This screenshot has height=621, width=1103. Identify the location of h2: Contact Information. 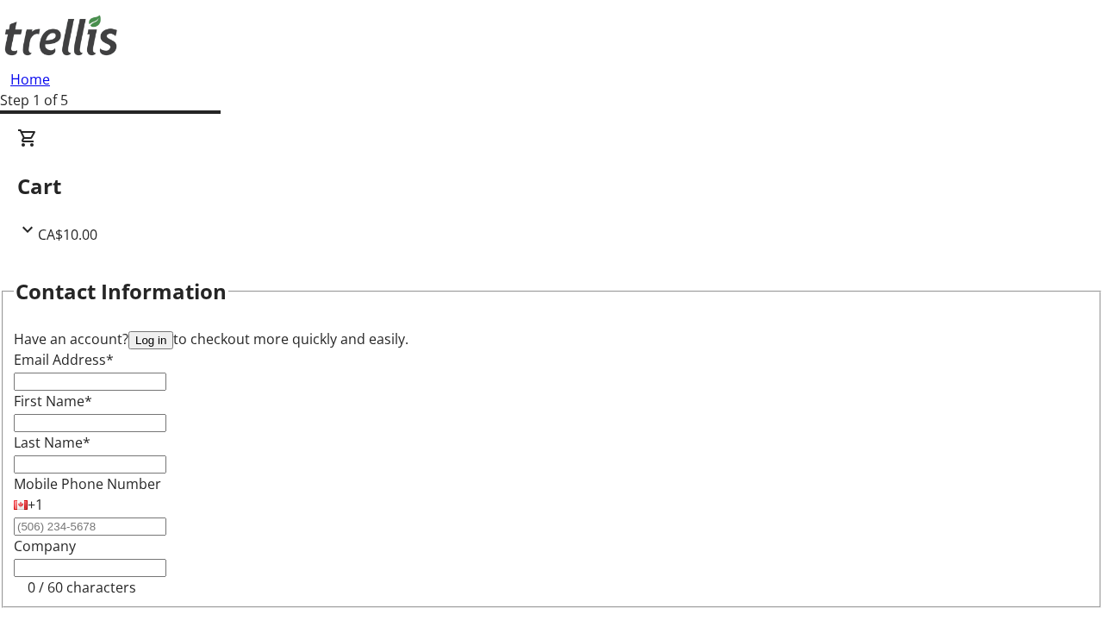
(121, 291).